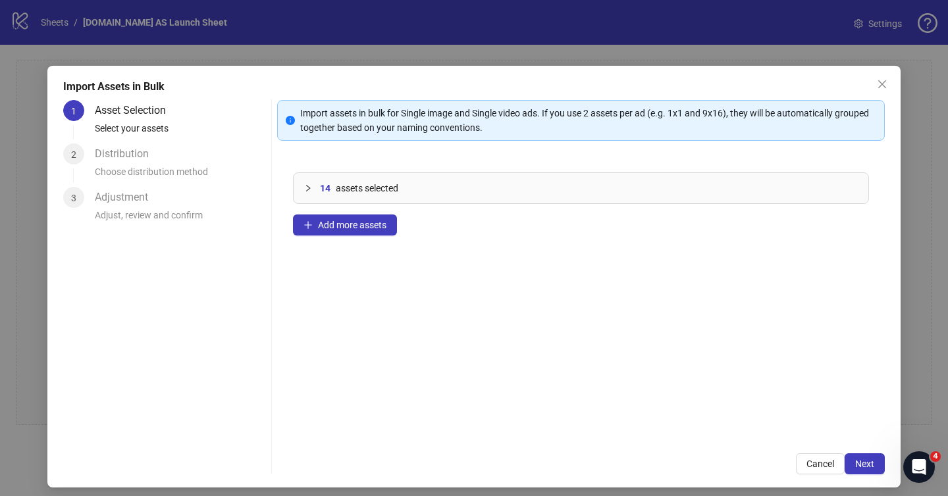 The width and height of the screenshot is (948, 496). Describe the element at coordinates (474, 87) in the screenshot. I see `div: Import Assets in Bulk` at that location.